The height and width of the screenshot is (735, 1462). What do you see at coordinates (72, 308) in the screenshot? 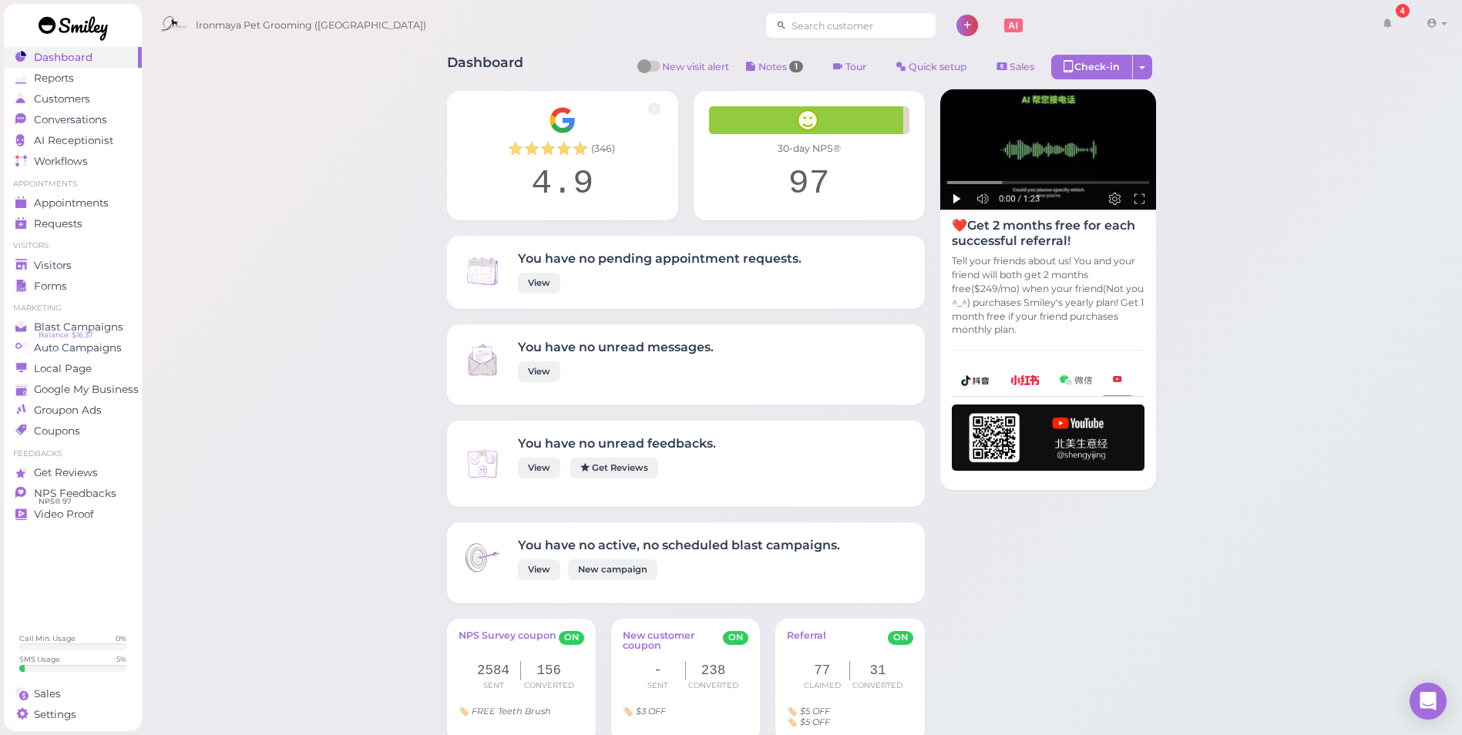
I see `li: Marketing` at bounding box center [72, 308].